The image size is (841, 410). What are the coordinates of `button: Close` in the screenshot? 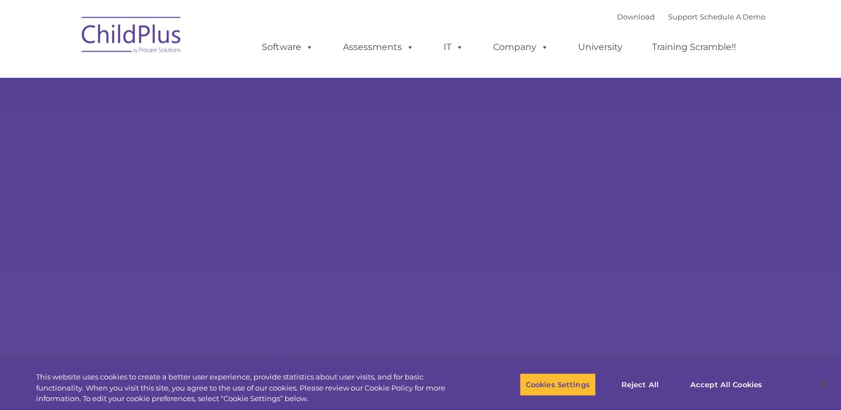 It's located at (824, 385).